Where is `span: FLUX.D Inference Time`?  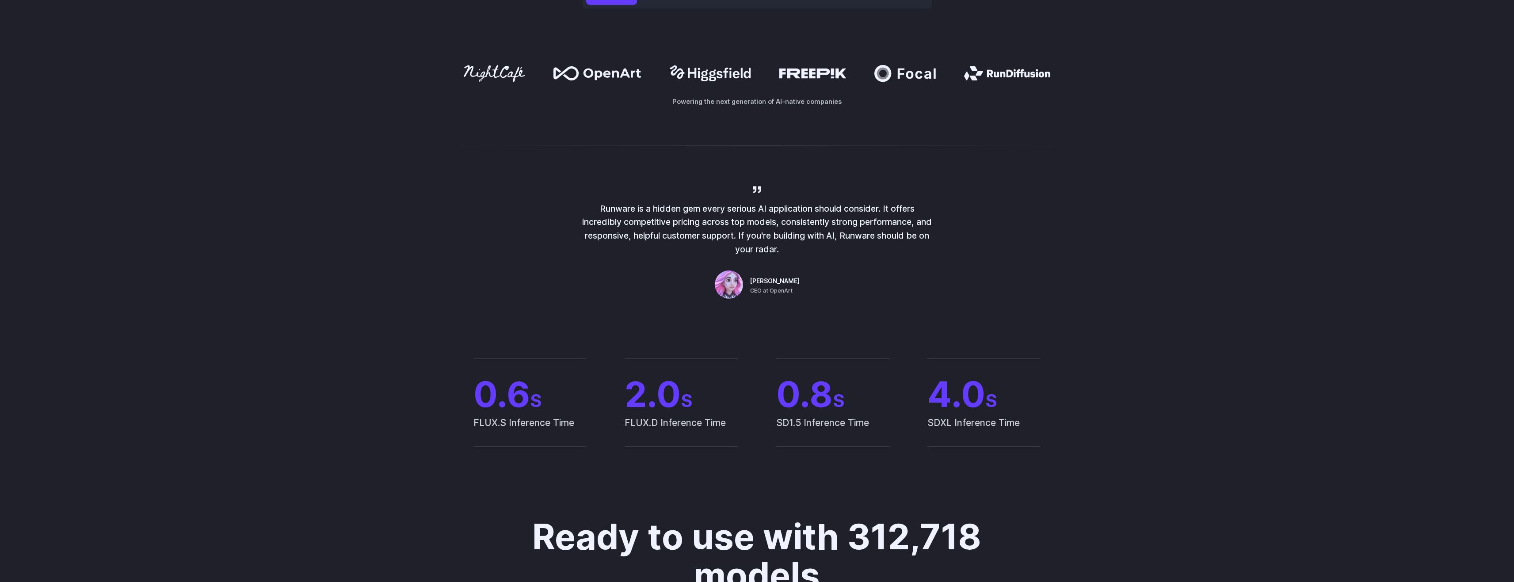 span: FLUX.D Inference Time is located at coordinates (681, 431).